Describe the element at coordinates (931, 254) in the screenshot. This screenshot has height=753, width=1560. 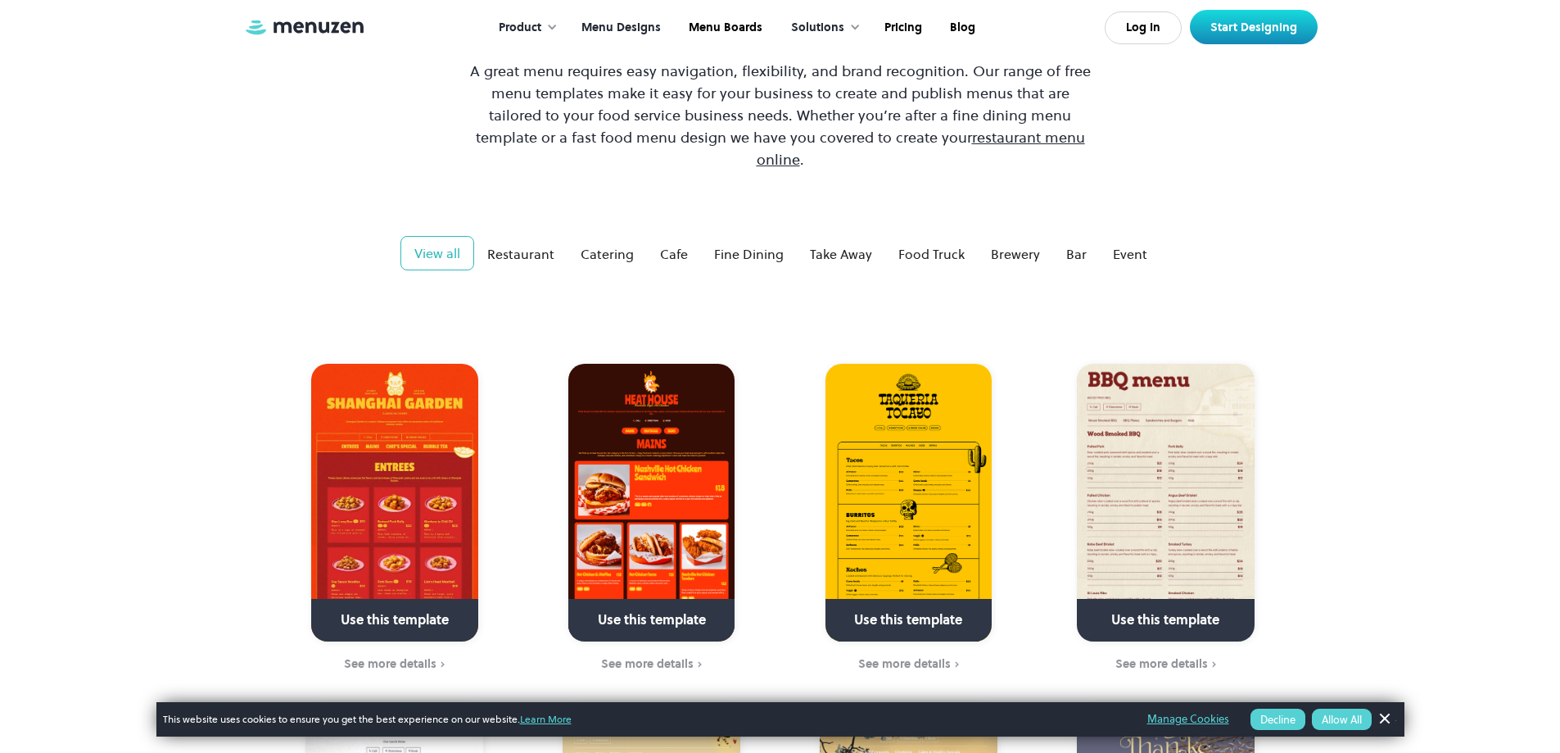
I see `div: Food Truck` at that location.